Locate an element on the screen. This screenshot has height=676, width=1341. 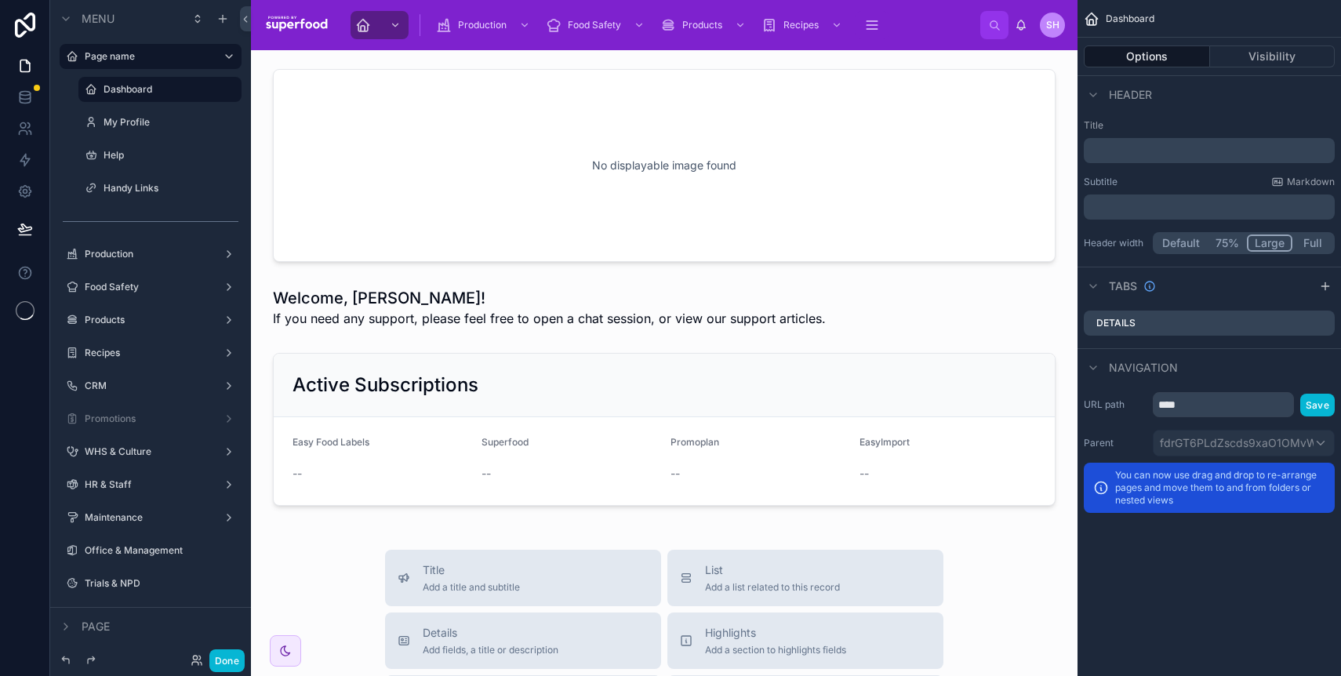
label: Production is located at coordinates (151, 254).